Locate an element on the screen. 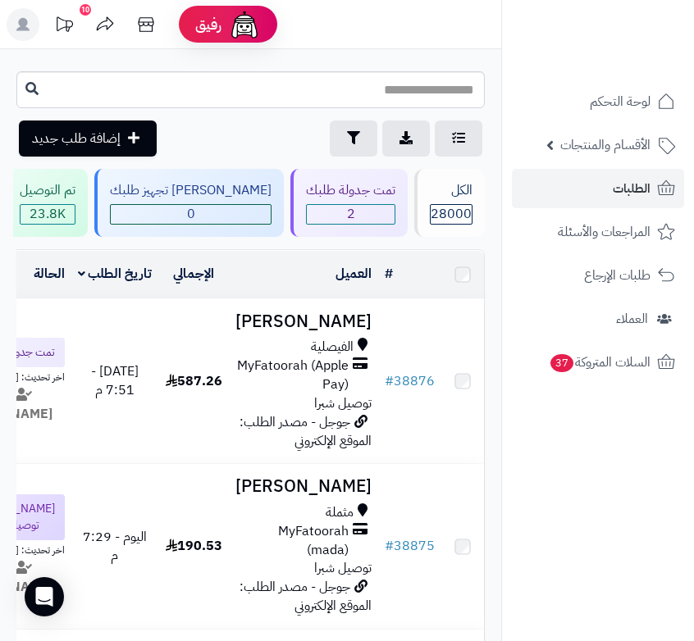  a: تحديثات المنصة is located at coordinates (64, 26).